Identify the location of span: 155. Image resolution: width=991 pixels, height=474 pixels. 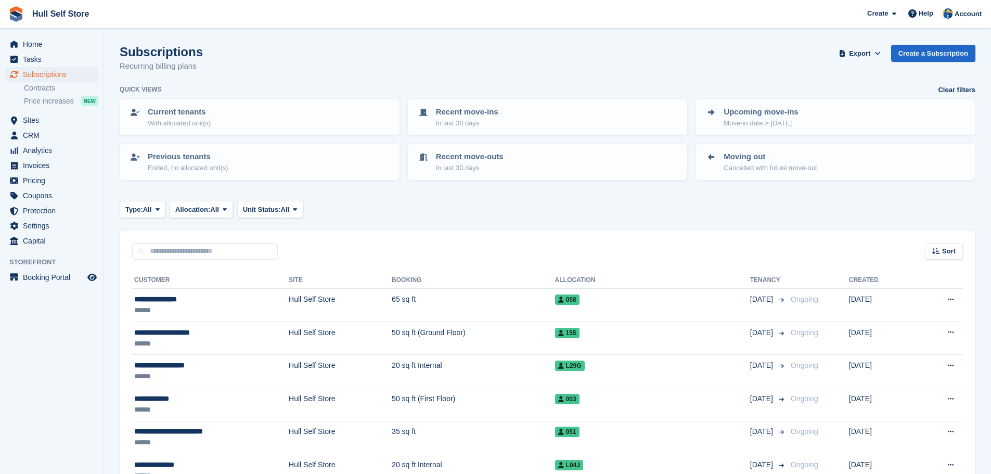
(567, 333).